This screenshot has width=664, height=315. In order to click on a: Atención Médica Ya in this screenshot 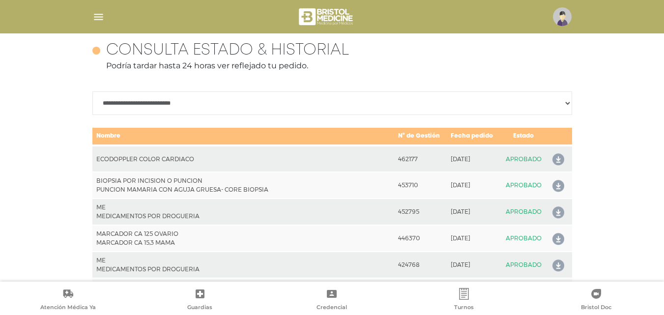, I will do `click(68, 300)`.